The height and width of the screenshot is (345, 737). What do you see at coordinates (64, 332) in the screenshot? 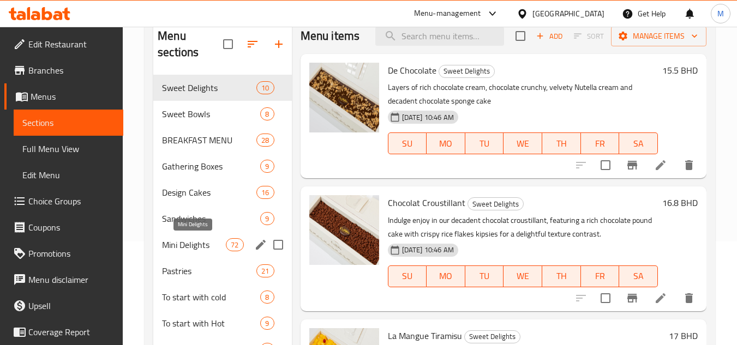
I see `a: Coverage Report` at bounding box center [64, 332].